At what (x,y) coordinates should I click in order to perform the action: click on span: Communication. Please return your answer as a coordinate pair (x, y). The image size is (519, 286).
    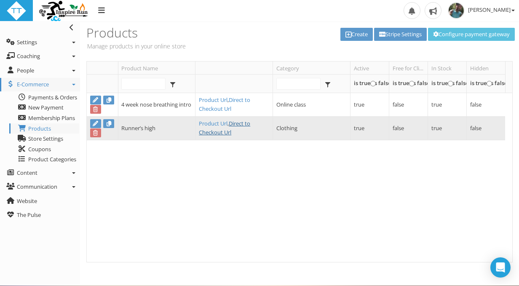
    Looking at the image, I should click on (37, 187).